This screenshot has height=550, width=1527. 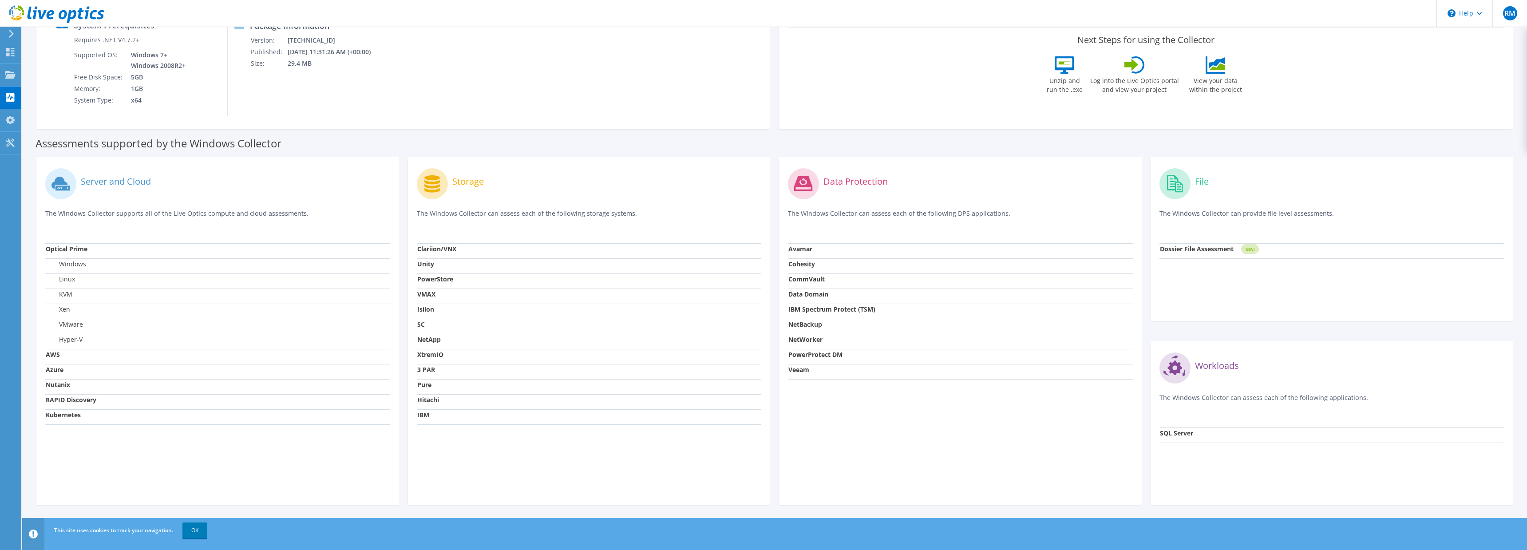 What do you see at coordinates (815, 354) in the screenshot?
I see `strong: PowerProtect DM` at bounding box center [815, 354].